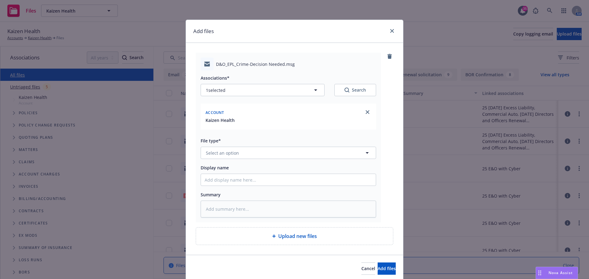 The height and width of the screenshot is (279, 589). I want to click on div: Search, so click(355, 90).